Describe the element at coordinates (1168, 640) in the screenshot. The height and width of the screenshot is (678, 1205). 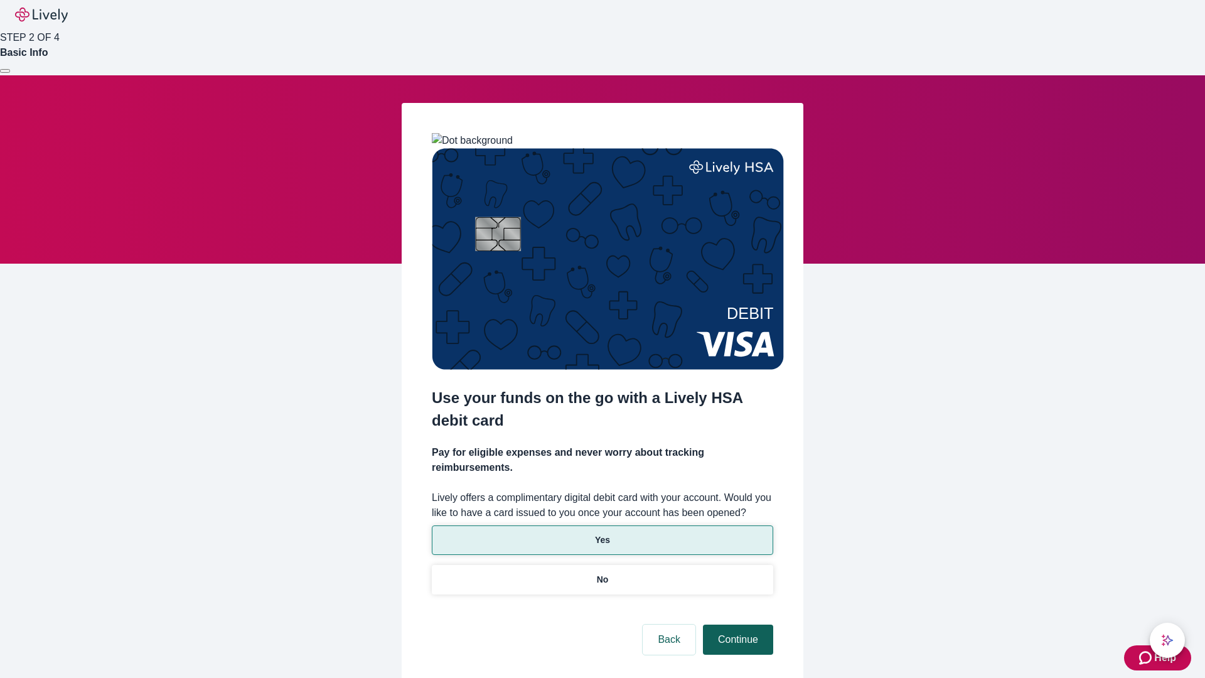
I see `svg: Lively AI Assistant` at that location.